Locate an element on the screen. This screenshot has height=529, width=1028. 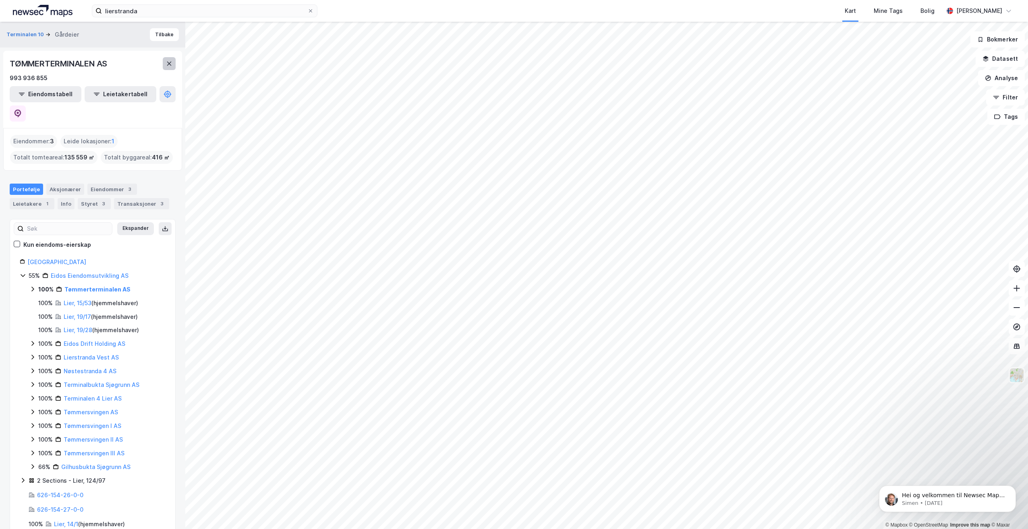
div: Eiendommer is located at coordinates (112, 189).